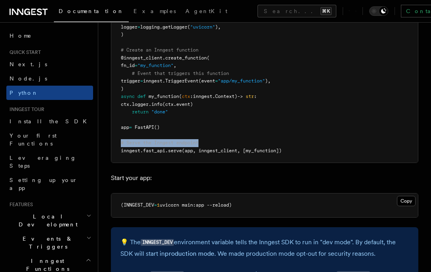  What do you see at coordinates (33, 139) in the screenshot?
I see `span: Your first Functions` at bounding box center [33, 139].